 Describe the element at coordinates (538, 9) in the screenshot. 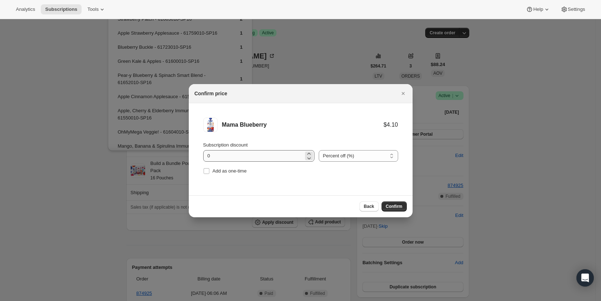

I see `button: Help` at that location.